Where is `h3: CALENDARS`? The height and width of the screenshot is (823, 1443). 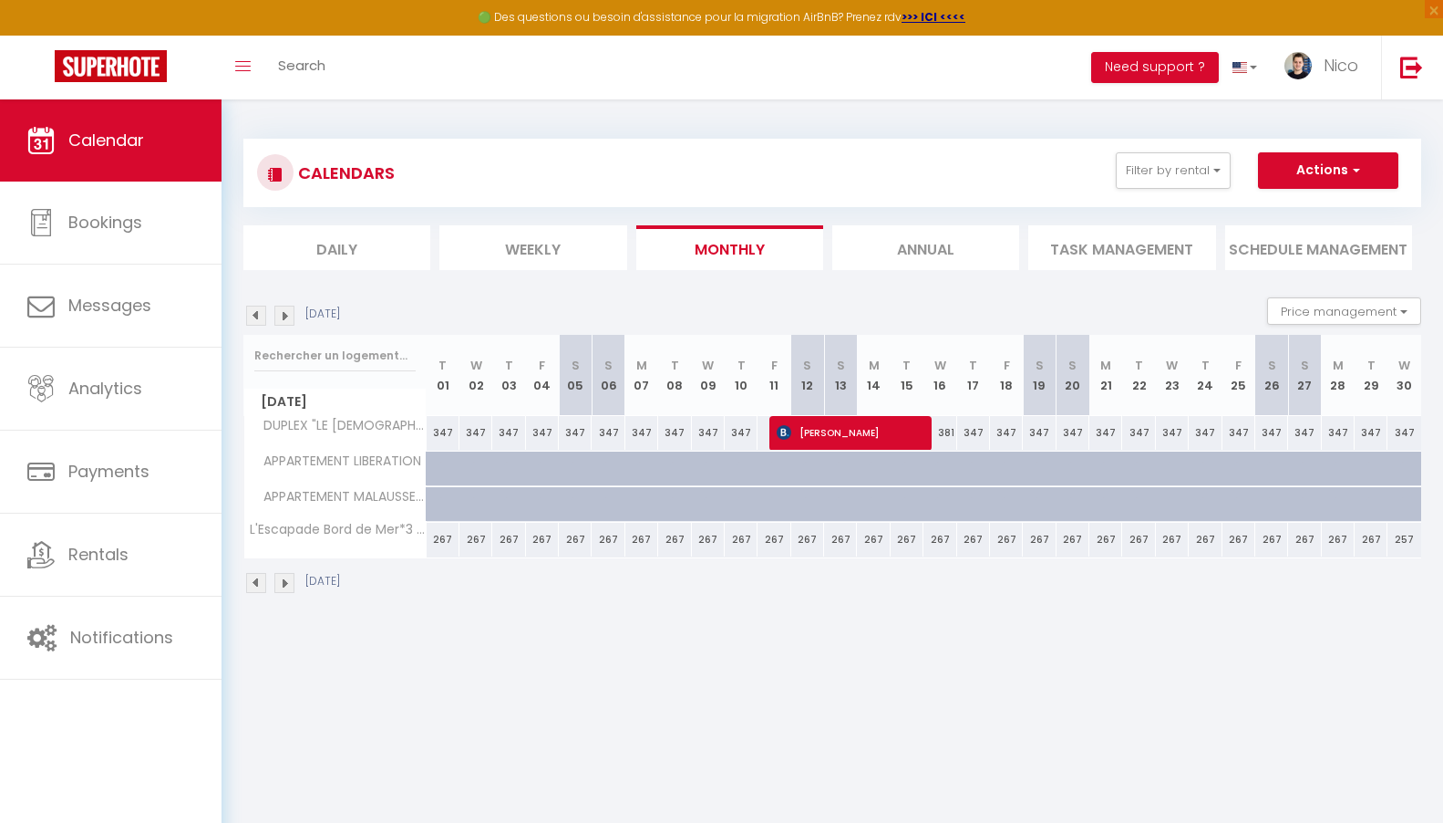 h3: CALENDARS is located at coordinates (344, 172).